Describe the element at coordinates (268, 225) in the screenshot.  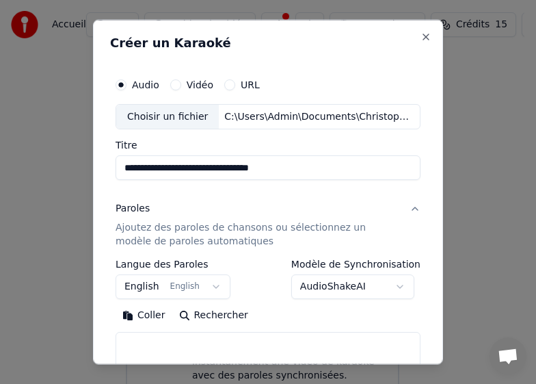
I see `button: ParolesAjoutez des paroles de chansons ou sélectionnez un modèle de paroles automatiques` at that location.